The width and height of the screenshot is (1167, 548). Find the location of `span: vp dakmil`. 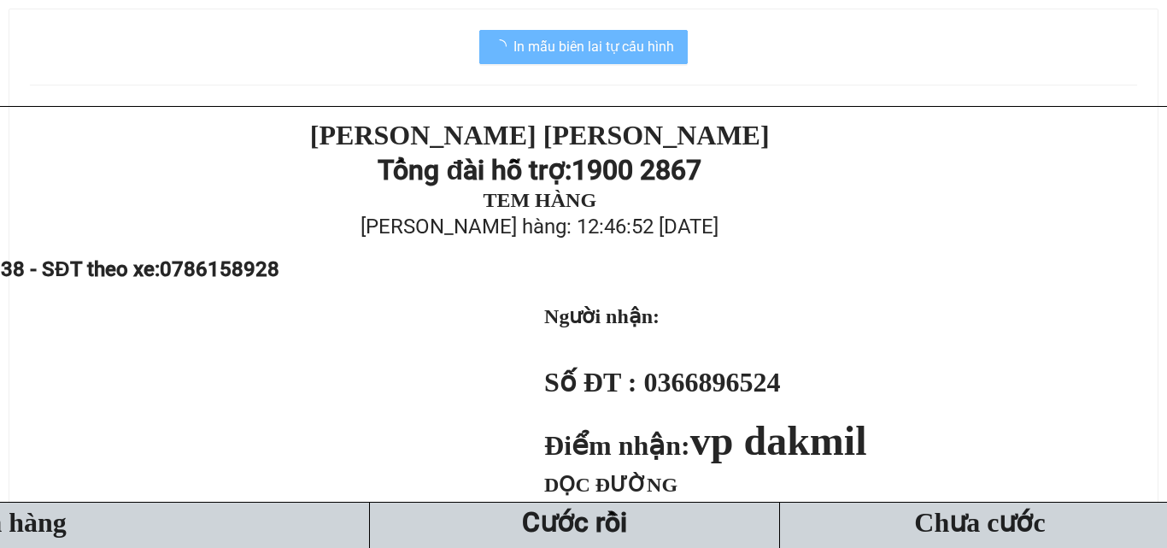

span: vp dakmil is located at coordinates (779, 440).